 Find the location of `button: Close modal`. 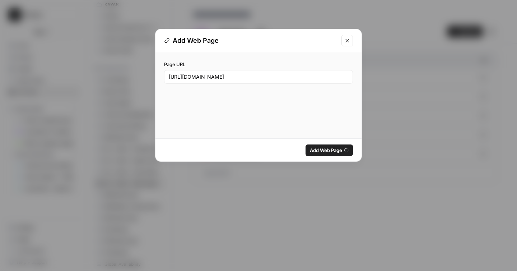

button: Close modal is located at coordinates (347, 41).